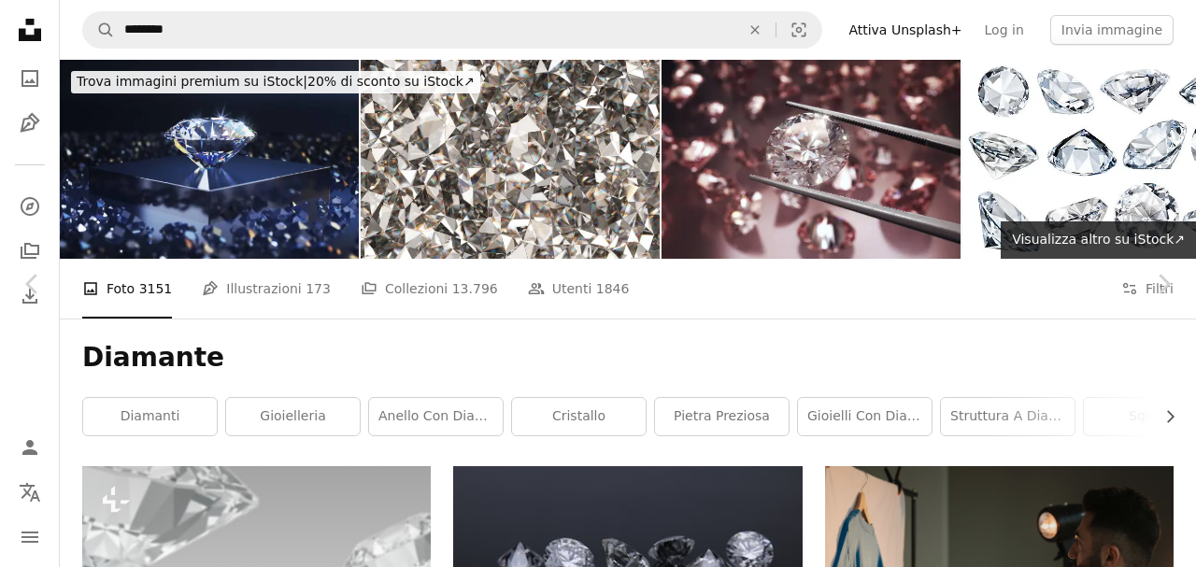 The image size is (1196, 567). I want to click on a: Collezioni 13.796, so click(429, 289).